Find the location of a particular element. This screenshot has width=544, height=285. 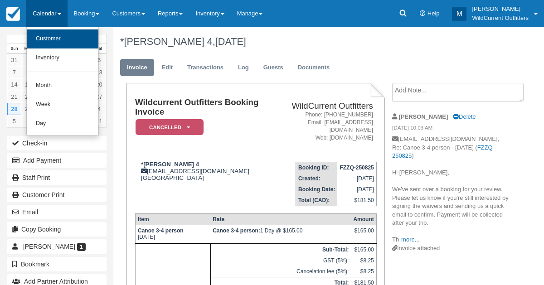

a: 22 is located at coordinates (28, 97).